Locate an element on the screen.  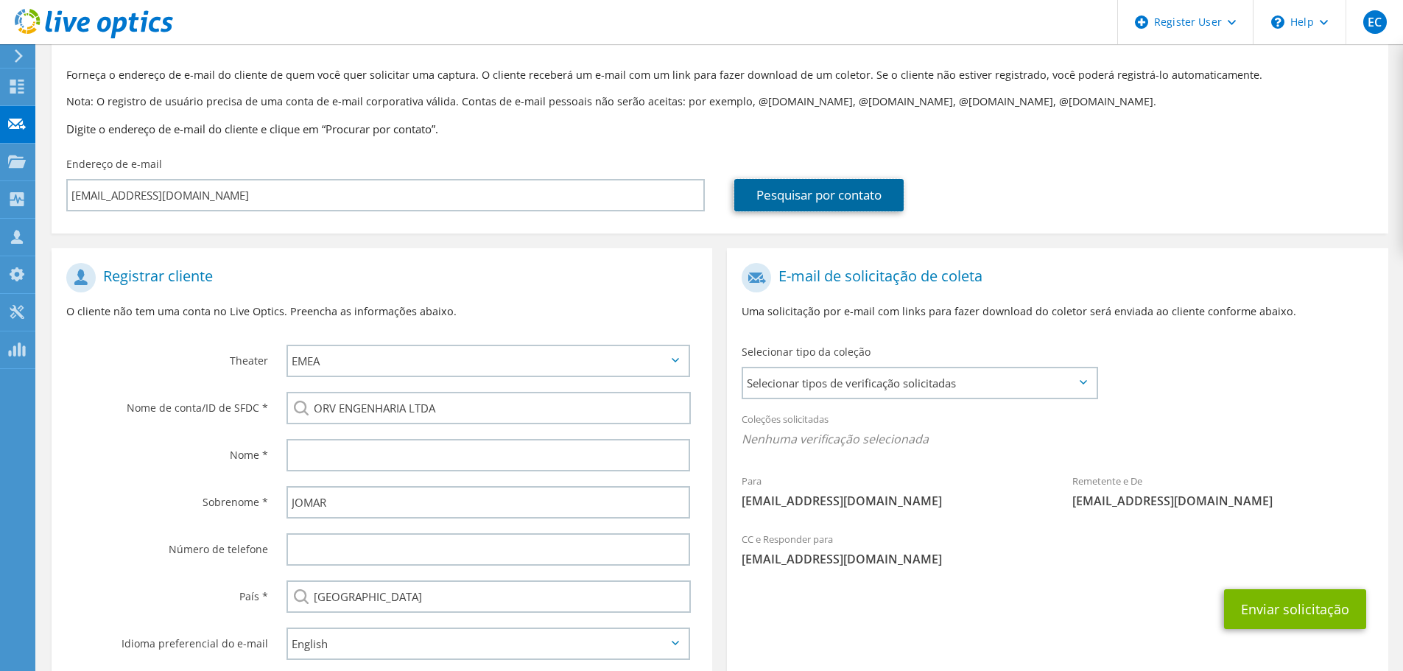
label: Sobrenome * is located at coordinates (167, 498).